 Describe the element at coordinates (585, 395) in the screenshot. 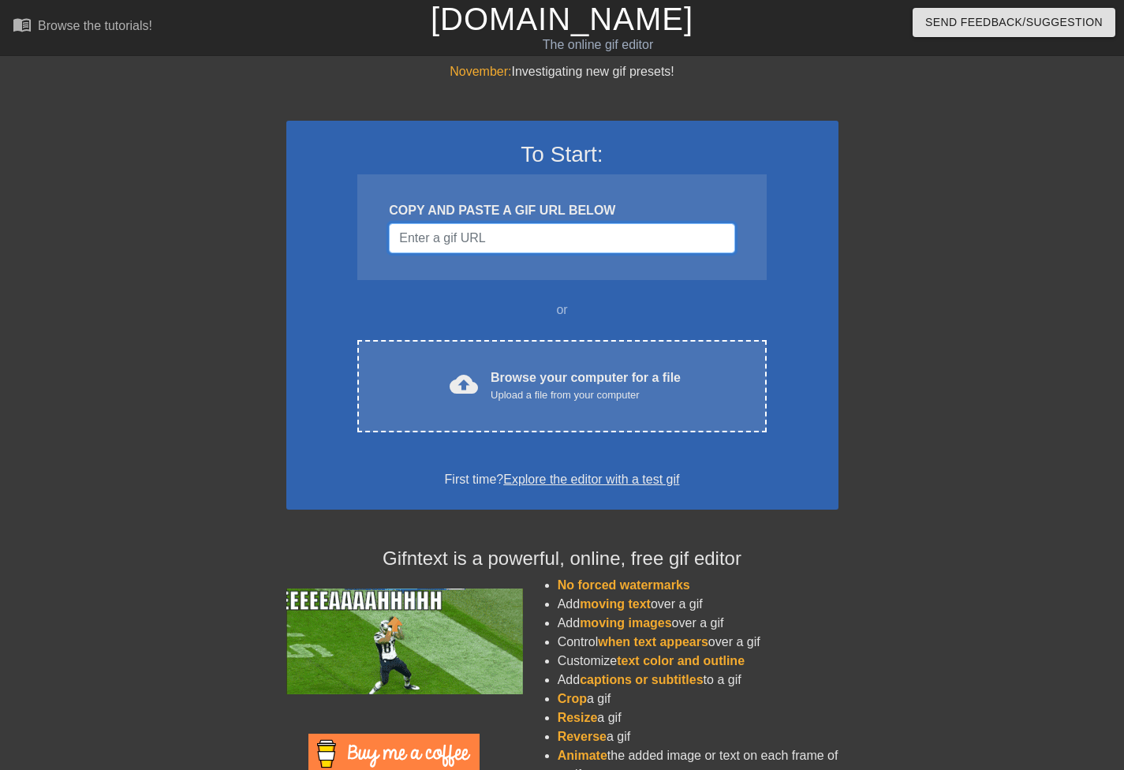

I see `div: Upload a file from your computer` at that location.